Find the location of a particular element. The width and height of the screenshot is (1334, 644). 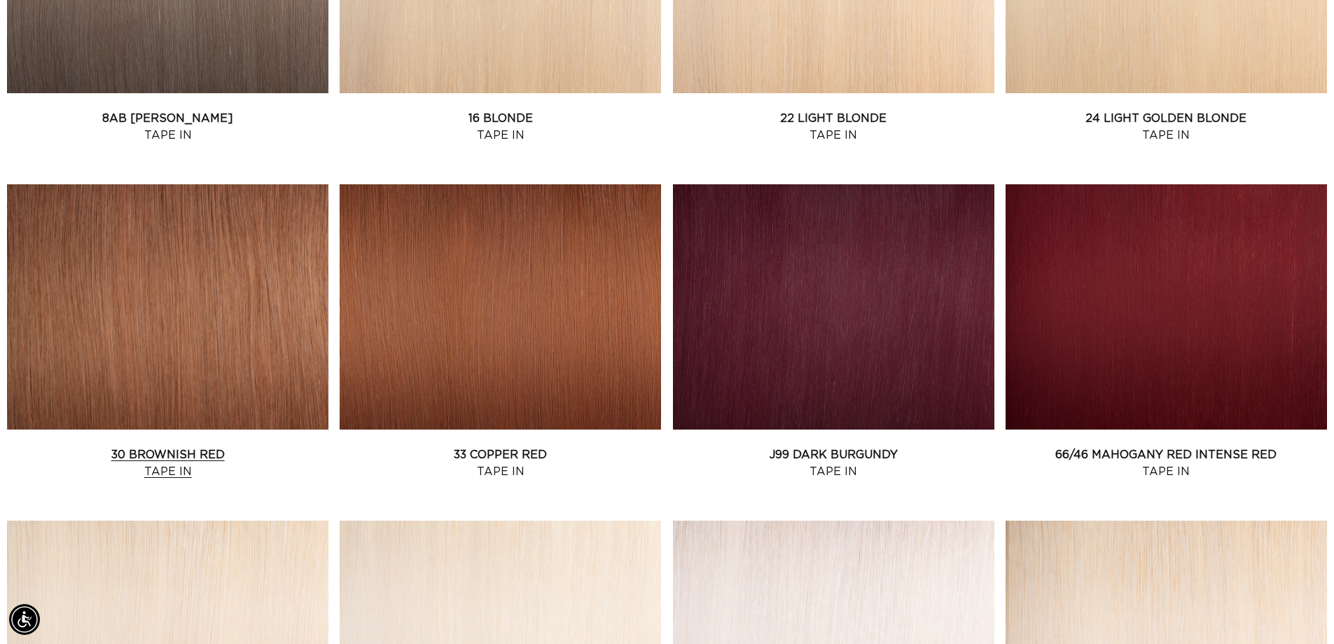

a: 16 Blonde Tape In is located at coordinates (500, 127).